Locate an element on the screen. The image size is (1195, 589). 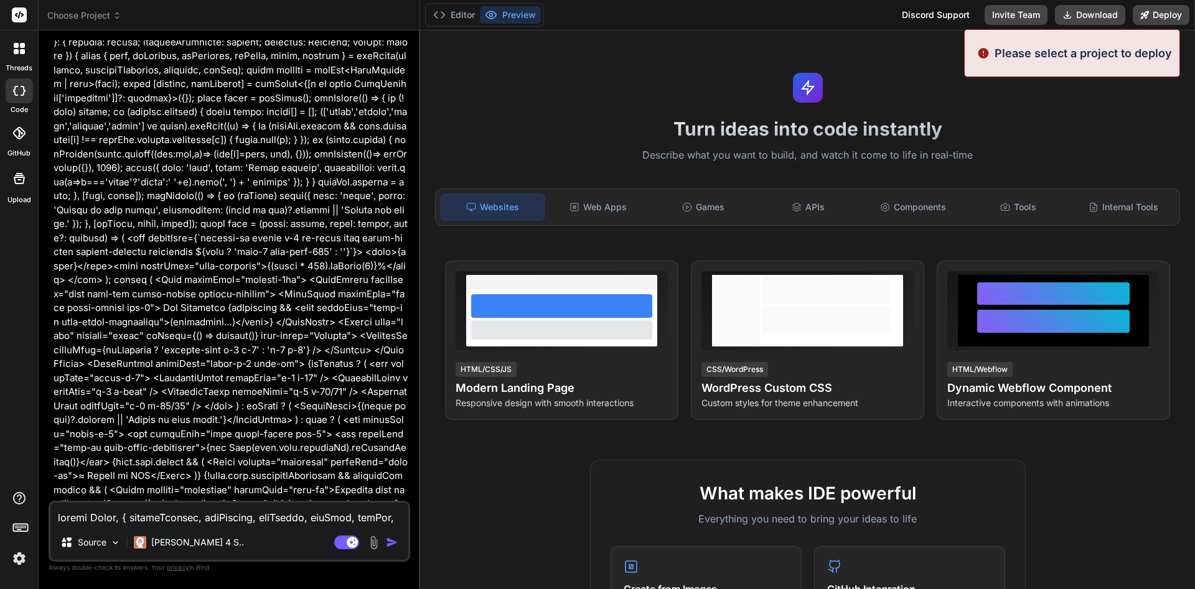
p: Always double-check its answers. Your in Bind is located at coordinates (229, 568).